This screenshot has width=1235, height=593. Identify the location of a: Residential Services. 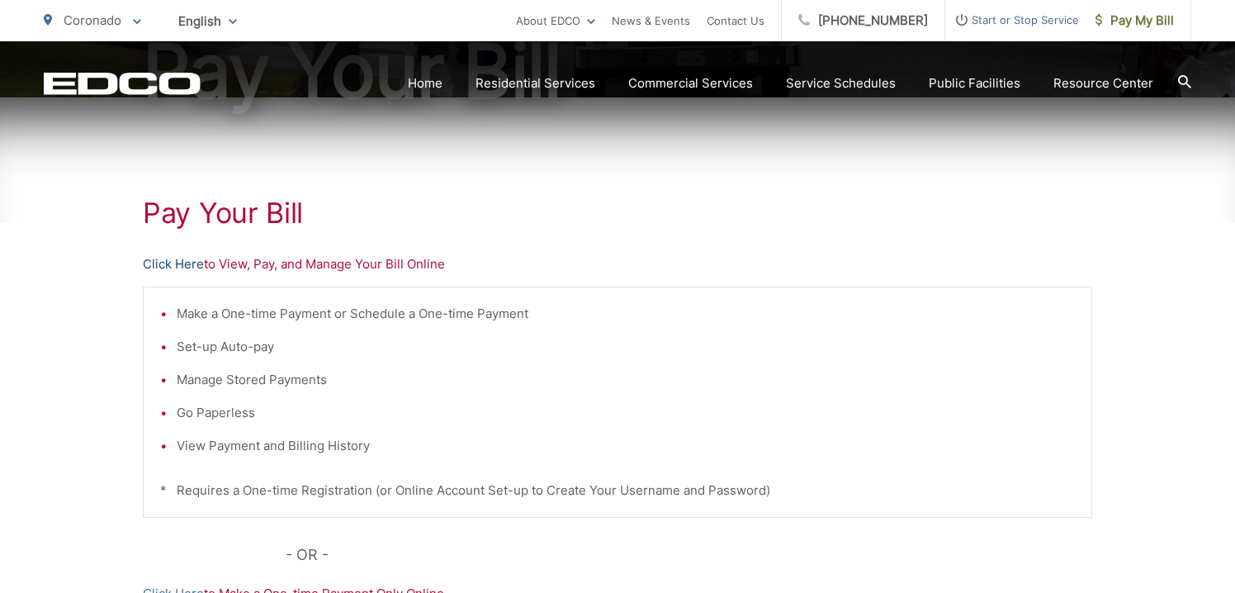
(535, 83).